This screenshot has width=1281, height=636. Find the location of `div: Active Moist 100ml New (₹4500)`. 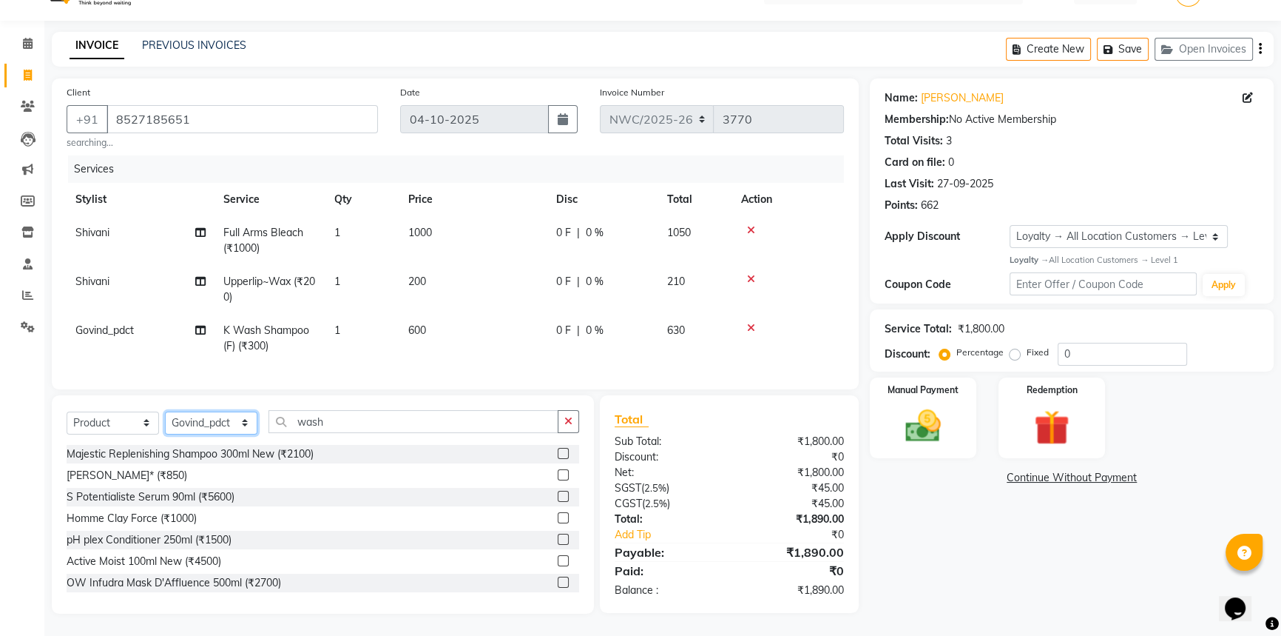

div: Active Moist 100ml New (₹4500) is located at coordinates (144, 561).